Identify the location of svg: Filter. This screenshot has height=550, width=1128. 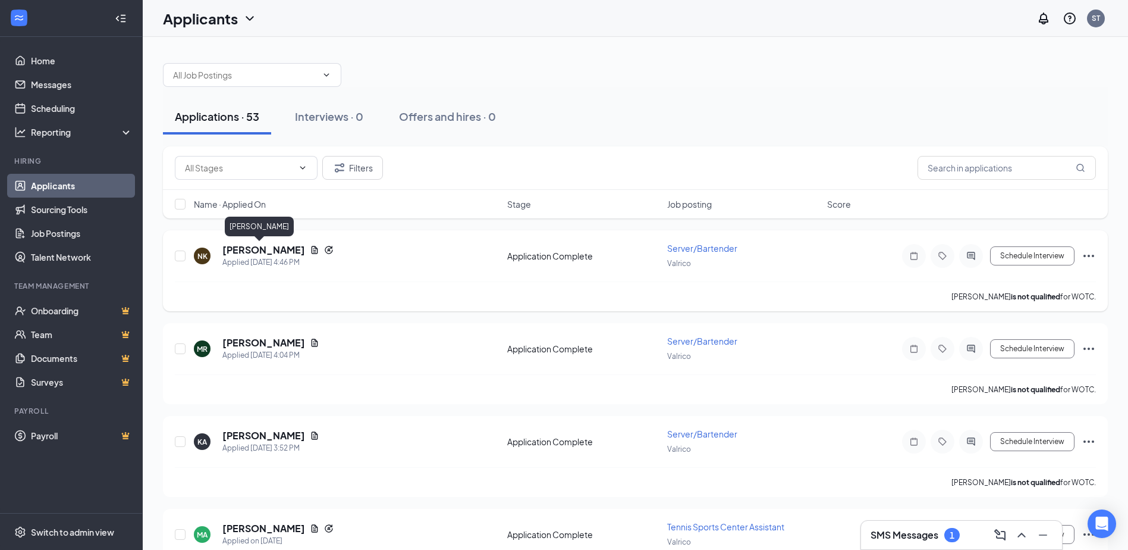
(340, 168).